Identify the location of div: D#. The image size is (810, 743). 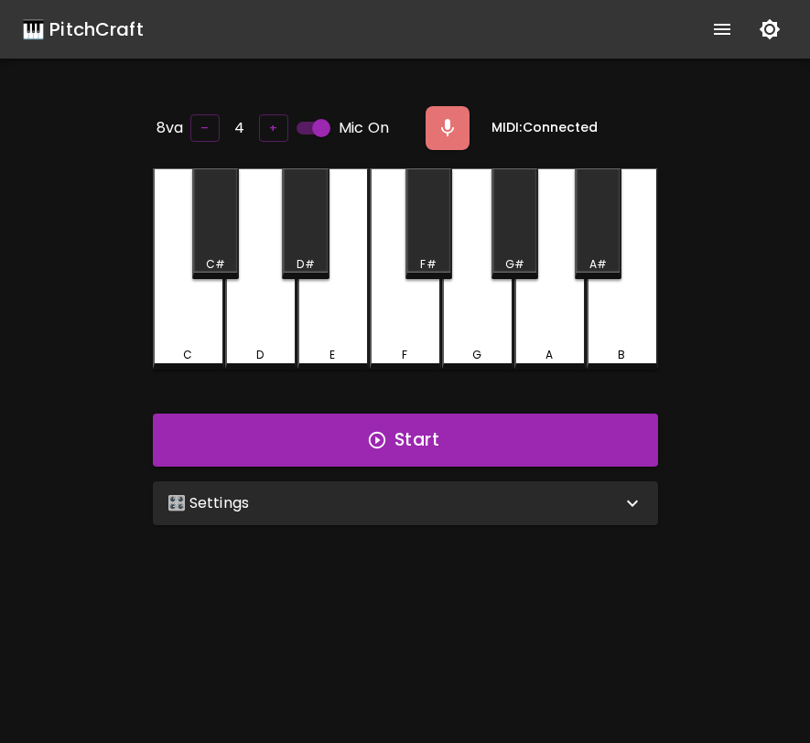
(305, 264).